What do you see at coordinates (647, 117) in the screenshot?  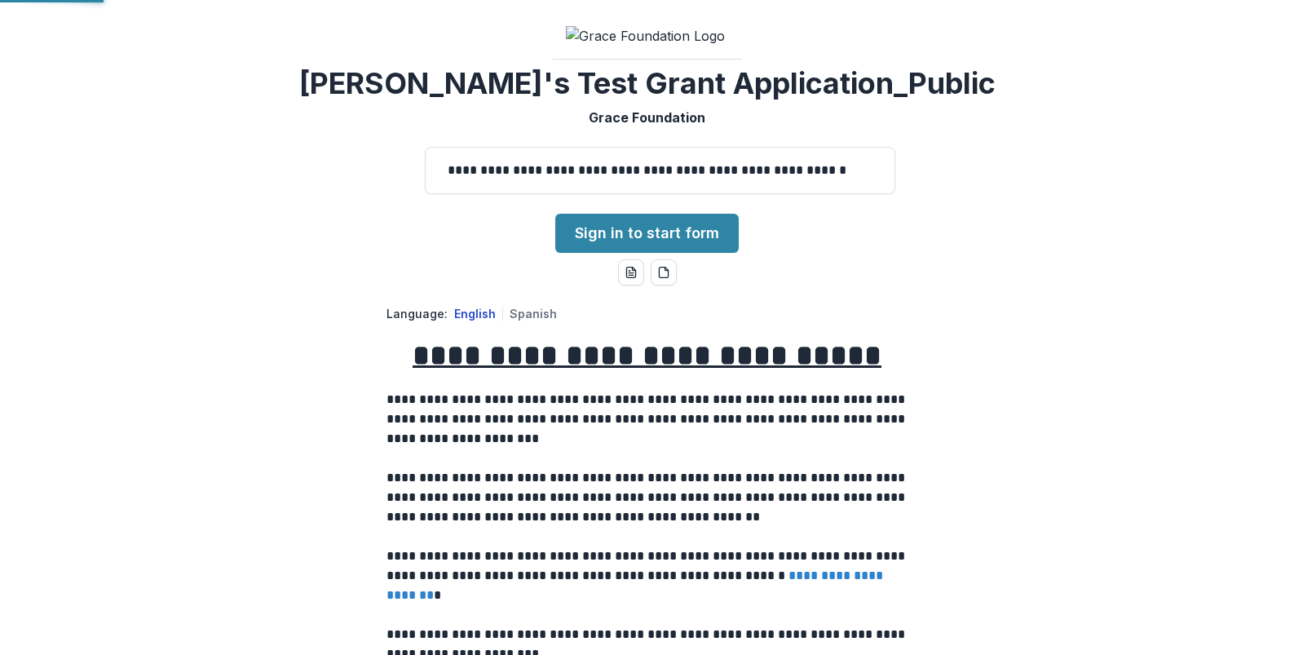 I see `p: Grace Foundation` at bounding box center [647, 117].